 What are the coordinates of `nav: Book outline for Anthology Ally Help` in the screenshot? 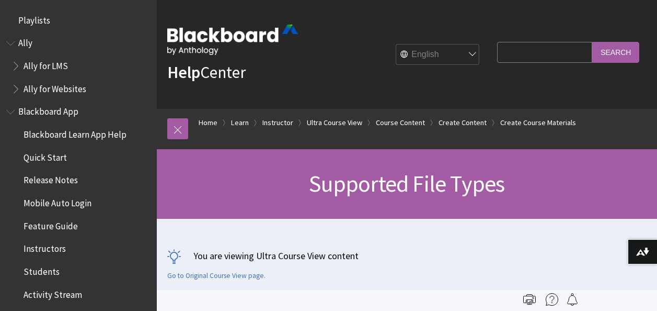 It's located at (78, 66).